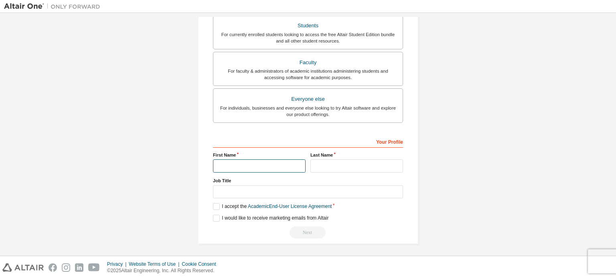 The height and width of the screenshot is (279, 616). What do you see at coordinates (201, 264) in the screenshot?
I see `div: Cookie Consent` at bounding box center [201, 264].